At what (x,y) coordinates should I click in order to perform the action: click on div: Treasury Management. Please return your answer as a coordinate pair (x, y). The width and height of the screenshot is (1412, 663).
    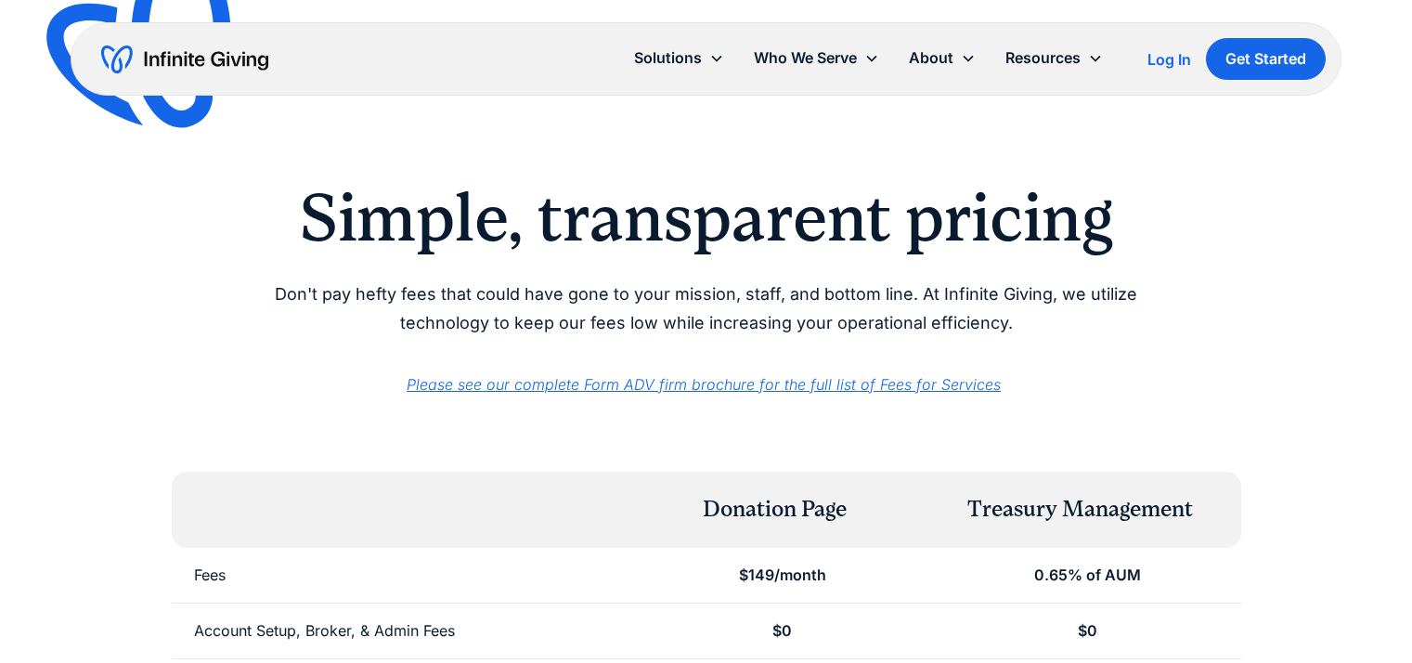
    Looking at the image, I should click on (1080, 510).